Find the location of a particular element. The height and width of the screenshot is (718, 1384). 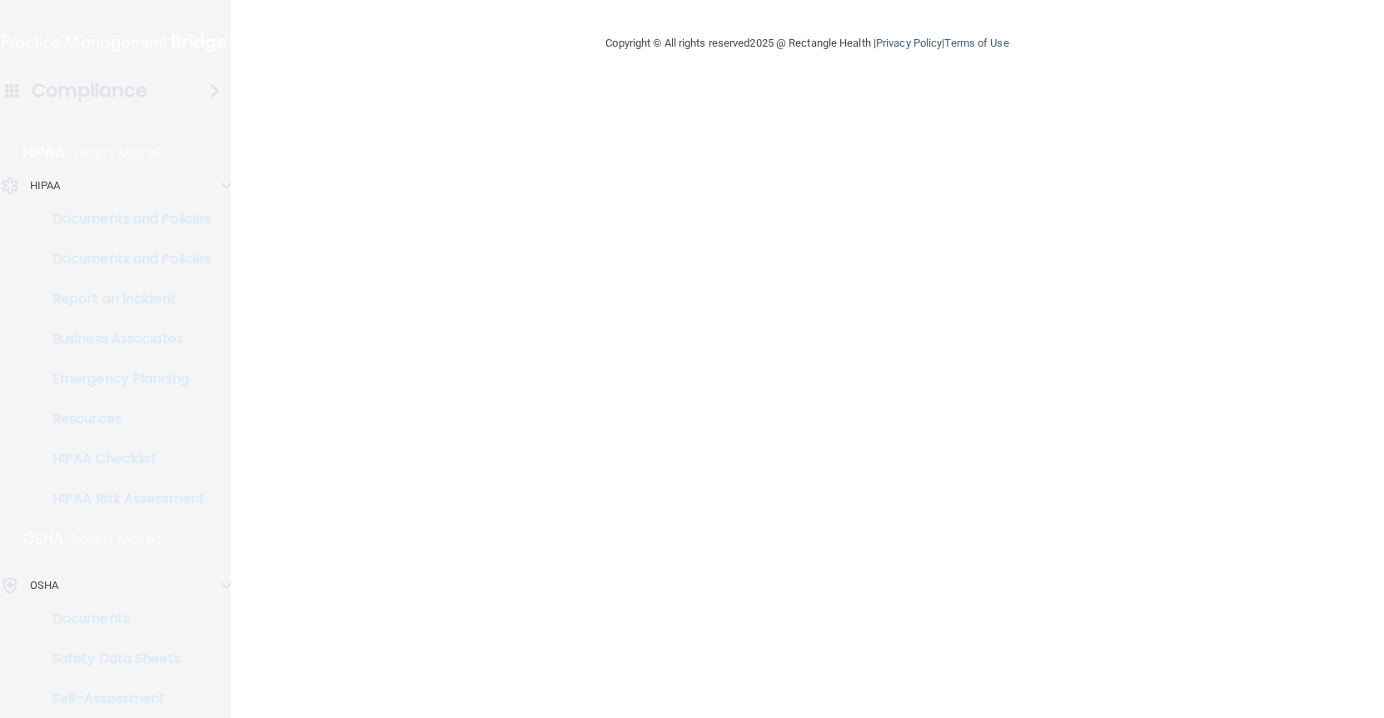

p: Documents is located at coordinates (124, 619).